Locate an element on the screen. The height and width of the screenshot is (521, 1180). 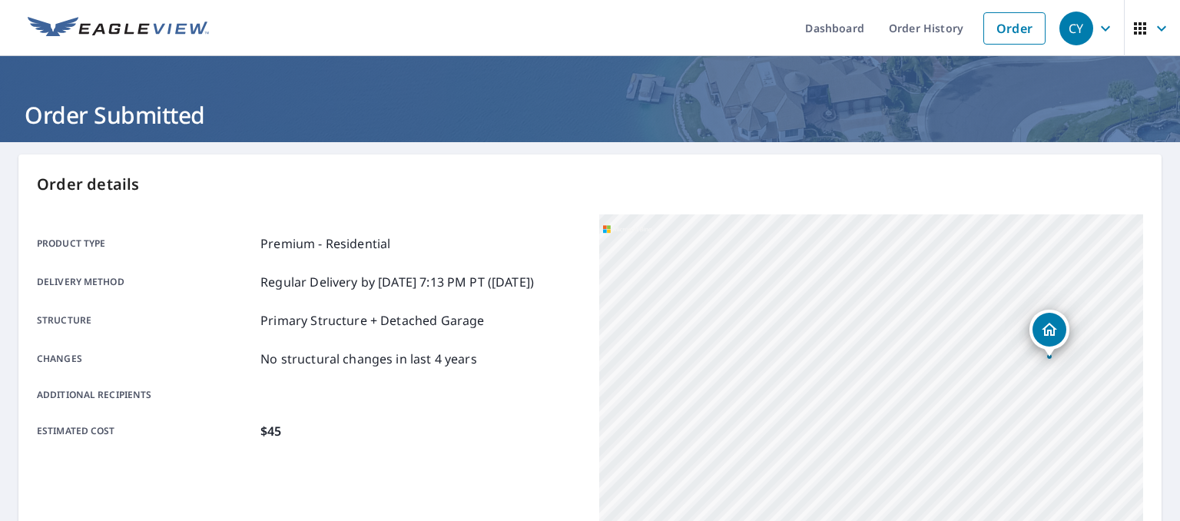
p: Estimated cost is located at coordinates (145, 431).